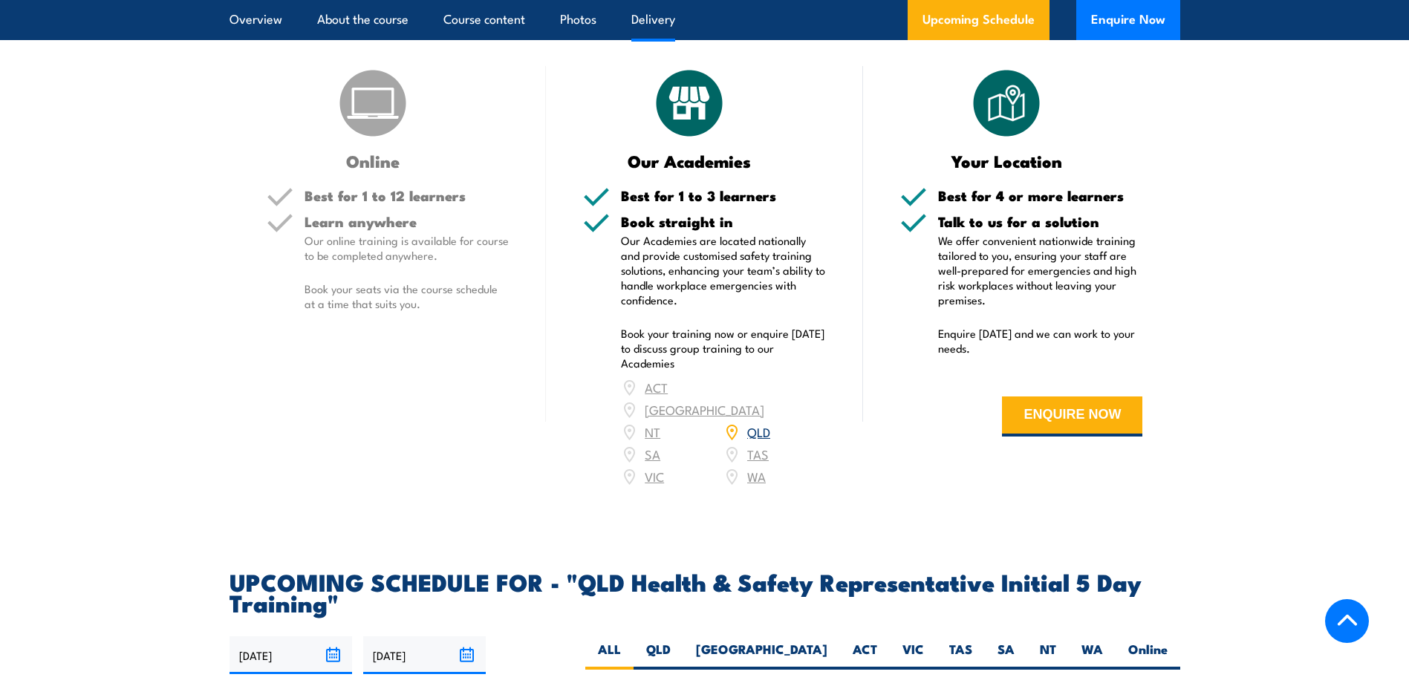 The width and height of the screenshot is (1409, 683). Describe the element at coordinates (865, 655) in the screenshot. I see `label: ACT` at that location.